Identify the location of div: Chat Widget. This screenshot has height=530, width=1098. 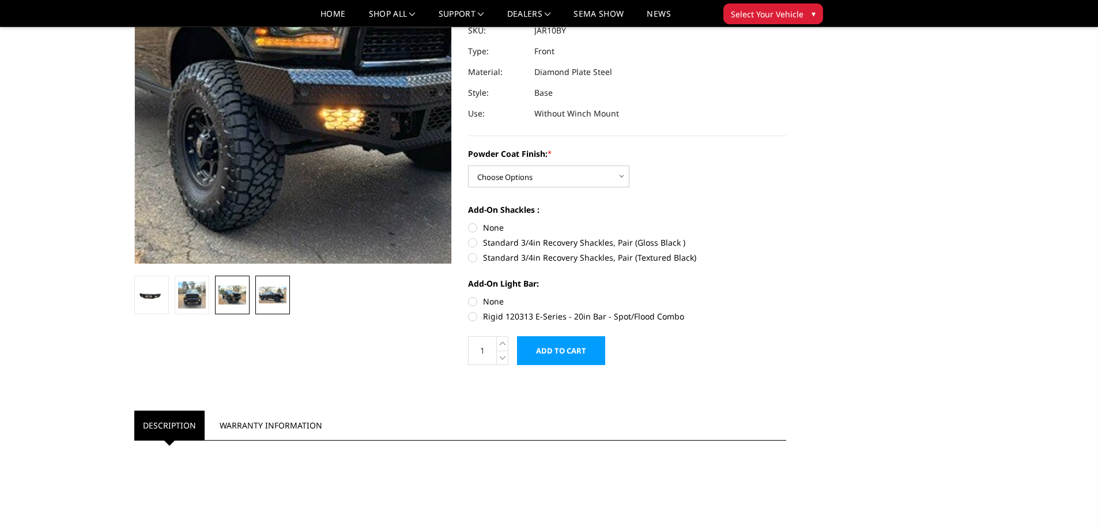
(1069, 502).